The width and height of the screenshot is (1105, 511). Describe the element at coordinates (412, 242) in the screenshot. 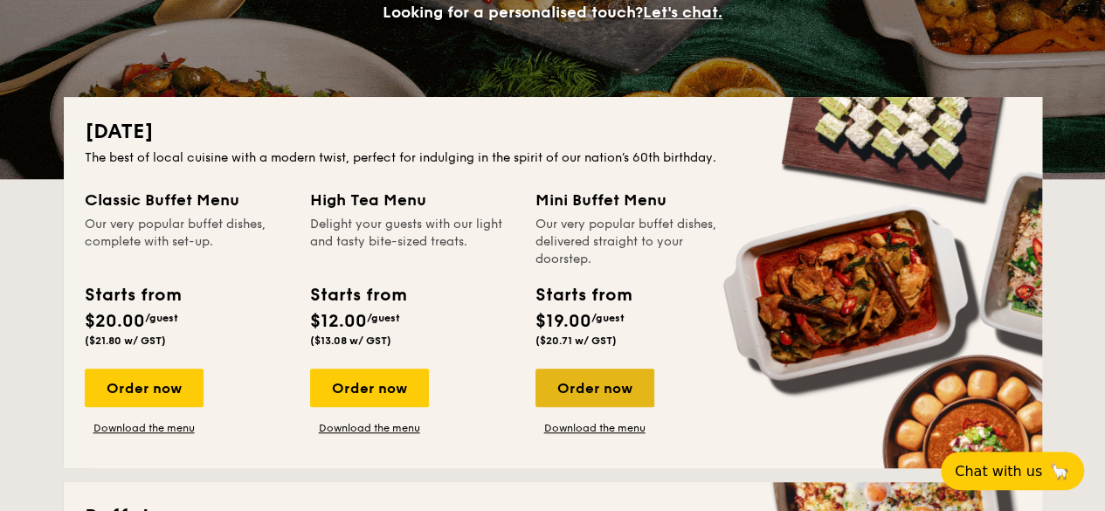

I see `div: Delight your guests with our light and tasty bite-sized treats.` at that location.